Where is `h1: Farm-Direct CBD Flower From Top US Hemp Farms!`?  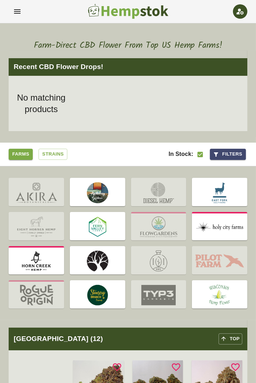
h1: Farm-Direct CBD Flower From Top US Hemp Farms! is located at coordinates (128, 40).